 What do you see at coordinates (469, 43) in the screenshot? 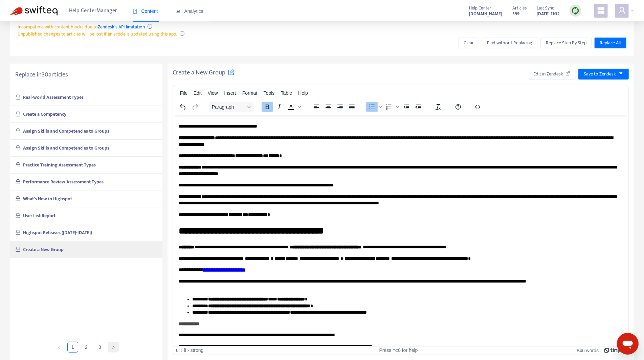
I see `button: Clear` at bounding box center [469, 43].